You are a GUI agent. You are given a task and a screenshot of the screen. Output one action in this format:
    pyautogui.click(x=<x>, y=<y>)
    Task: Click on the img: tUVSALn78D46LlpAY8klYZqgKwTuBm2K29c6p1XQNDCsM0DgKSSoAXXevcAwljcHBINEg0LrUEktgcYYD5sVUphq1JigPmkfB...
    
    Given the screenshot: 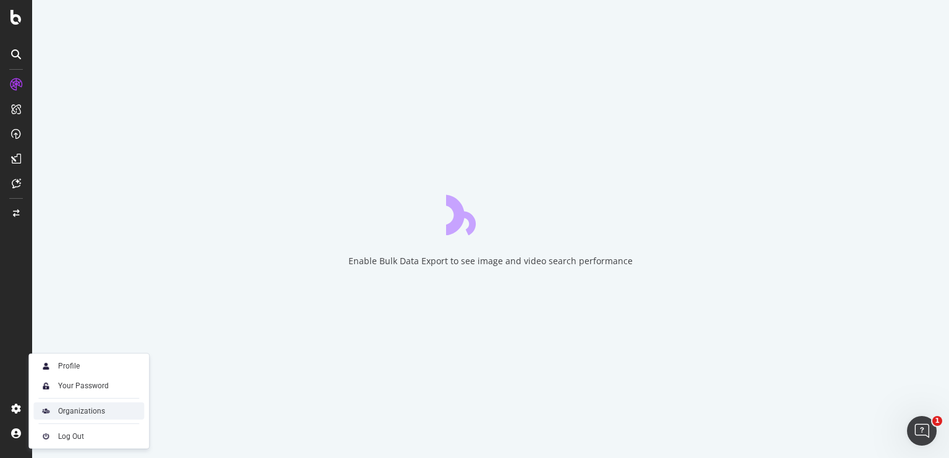 What is the action you would take?
    pyautogui.click(x=46, y=386)
    